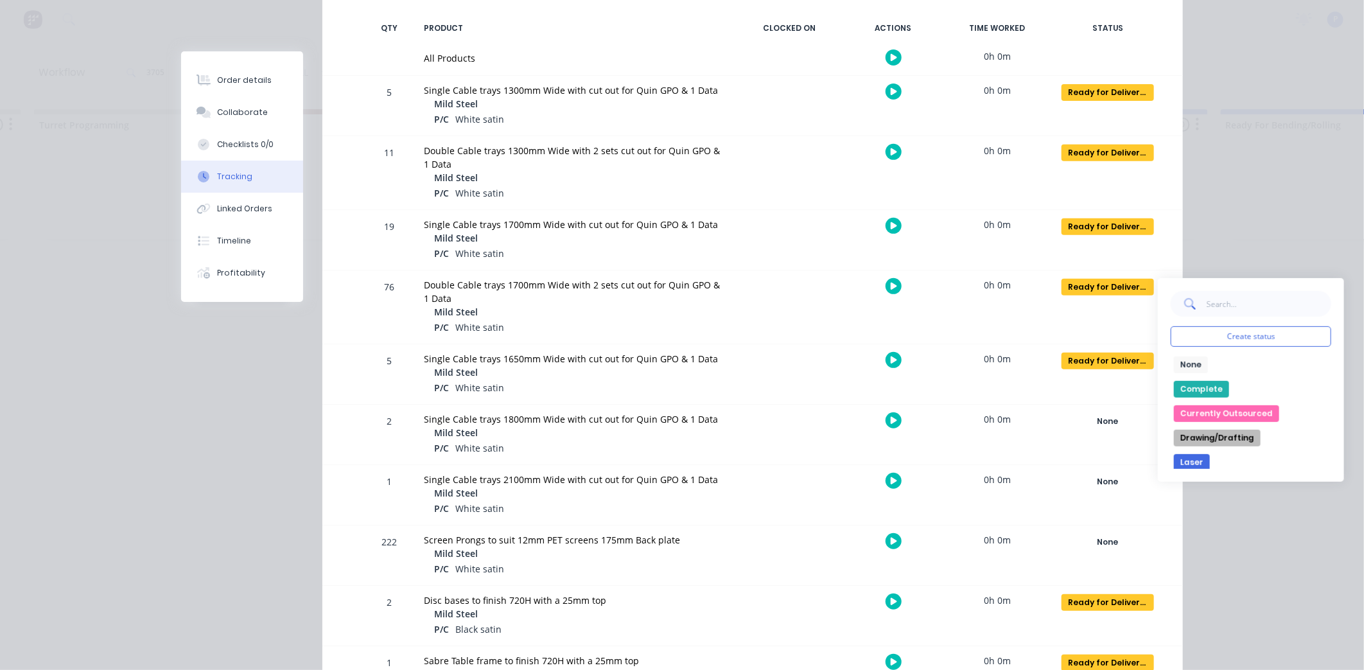 This screenshot has height=670, width=1364. What do you see at coordinates (1108, 28) in the screenshot?
I see `div: STATUS` at bounding box center [1108, 28].